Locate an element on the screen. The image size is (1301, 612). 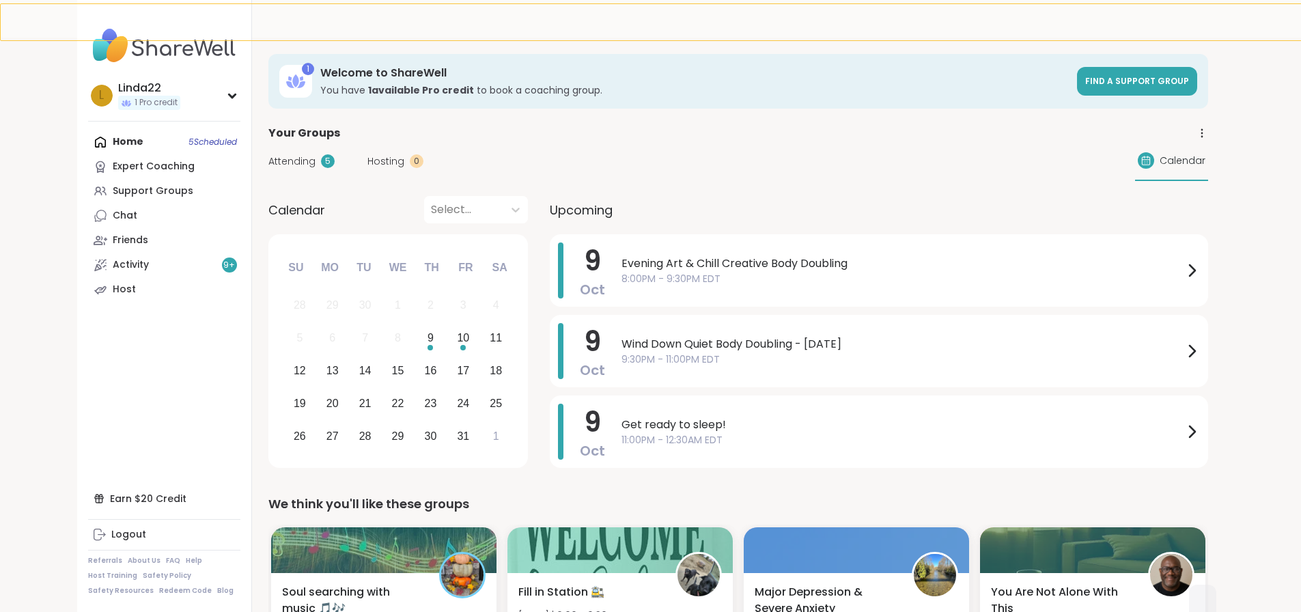
div: 31 is located at coordinates (463, 436).